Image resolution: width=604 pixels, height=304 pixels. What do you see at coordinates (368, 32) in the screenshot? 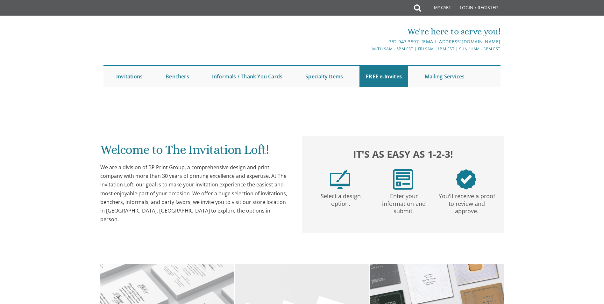
I see `div: We're here to serve you!` at bounding box center [368, 32].